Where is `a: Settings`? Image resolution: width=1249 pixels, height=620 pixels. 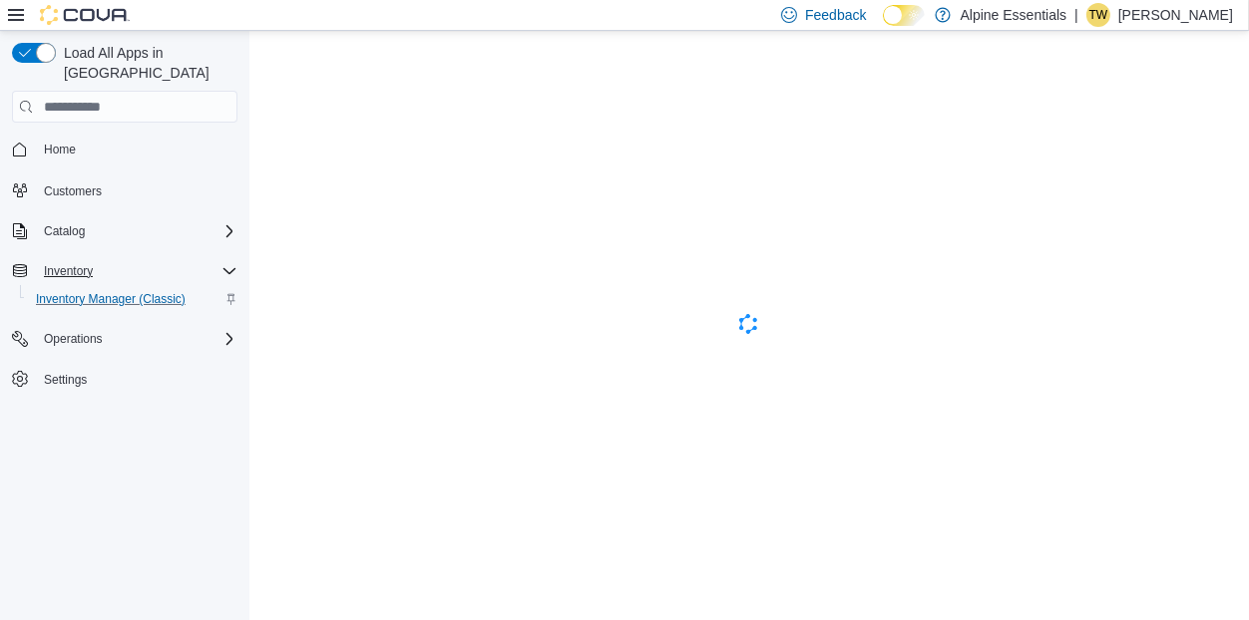
a: Settings is located at coordinates (65, 380).